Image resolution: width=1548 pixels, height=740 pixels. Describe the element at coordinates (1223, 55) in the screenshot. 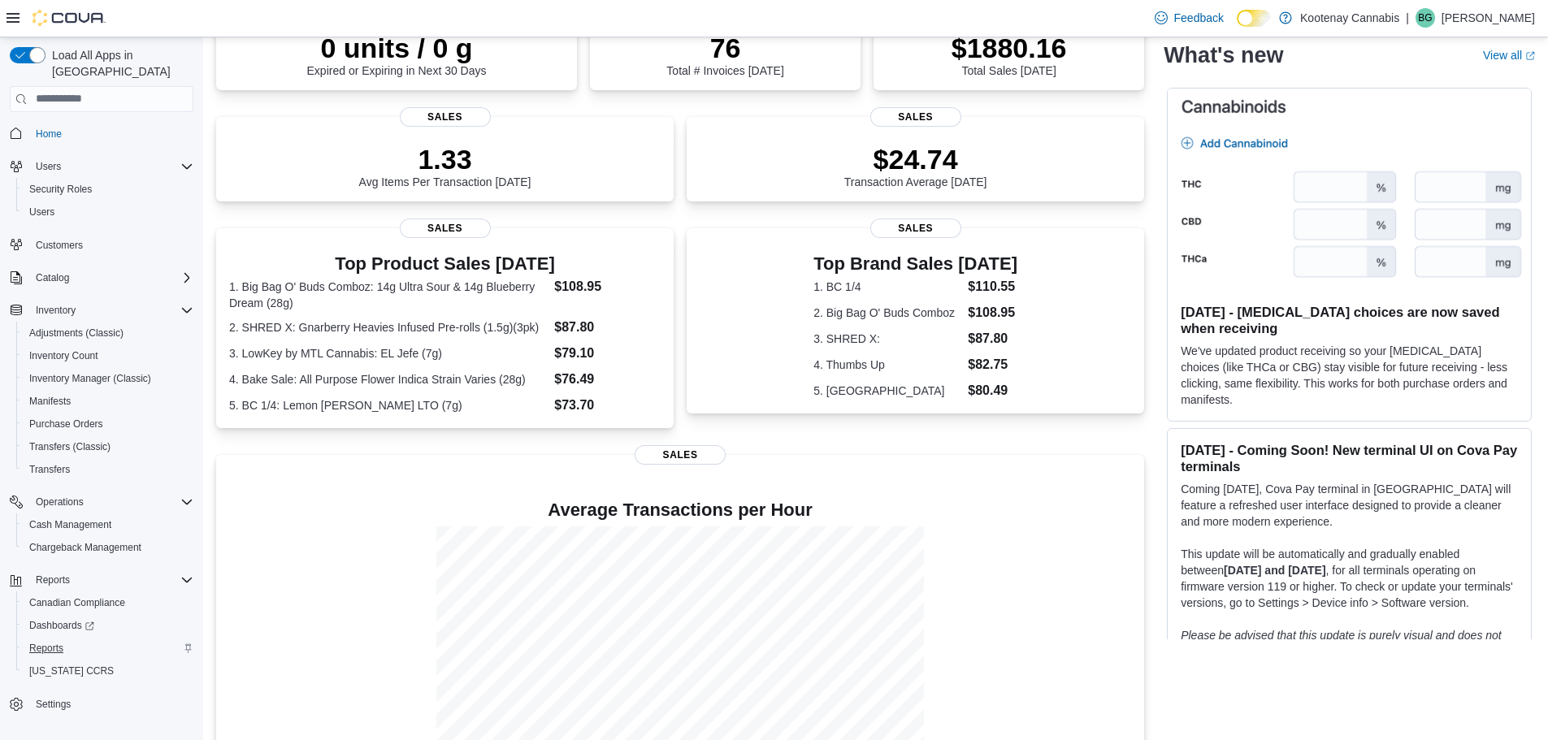

I see `h2: What's new` at that location.